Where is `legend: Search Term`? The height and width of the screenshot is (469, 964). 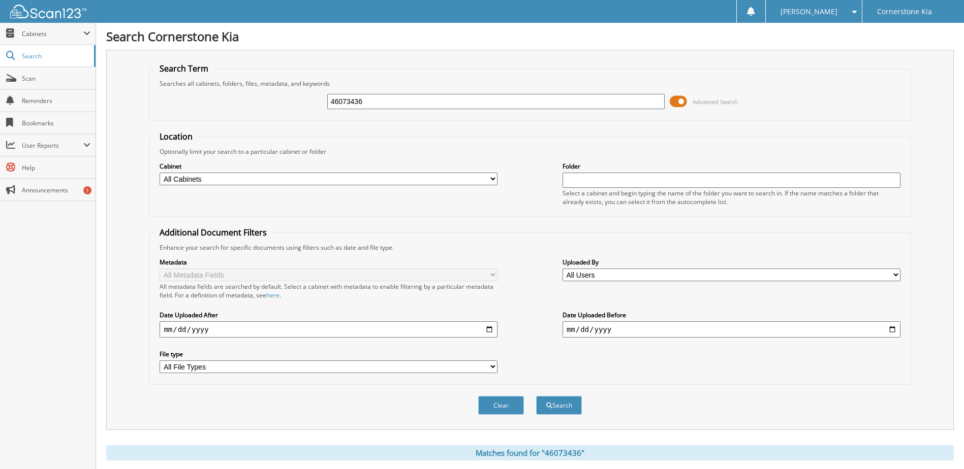
legend: Search Term is located at coordinates (184, 69).